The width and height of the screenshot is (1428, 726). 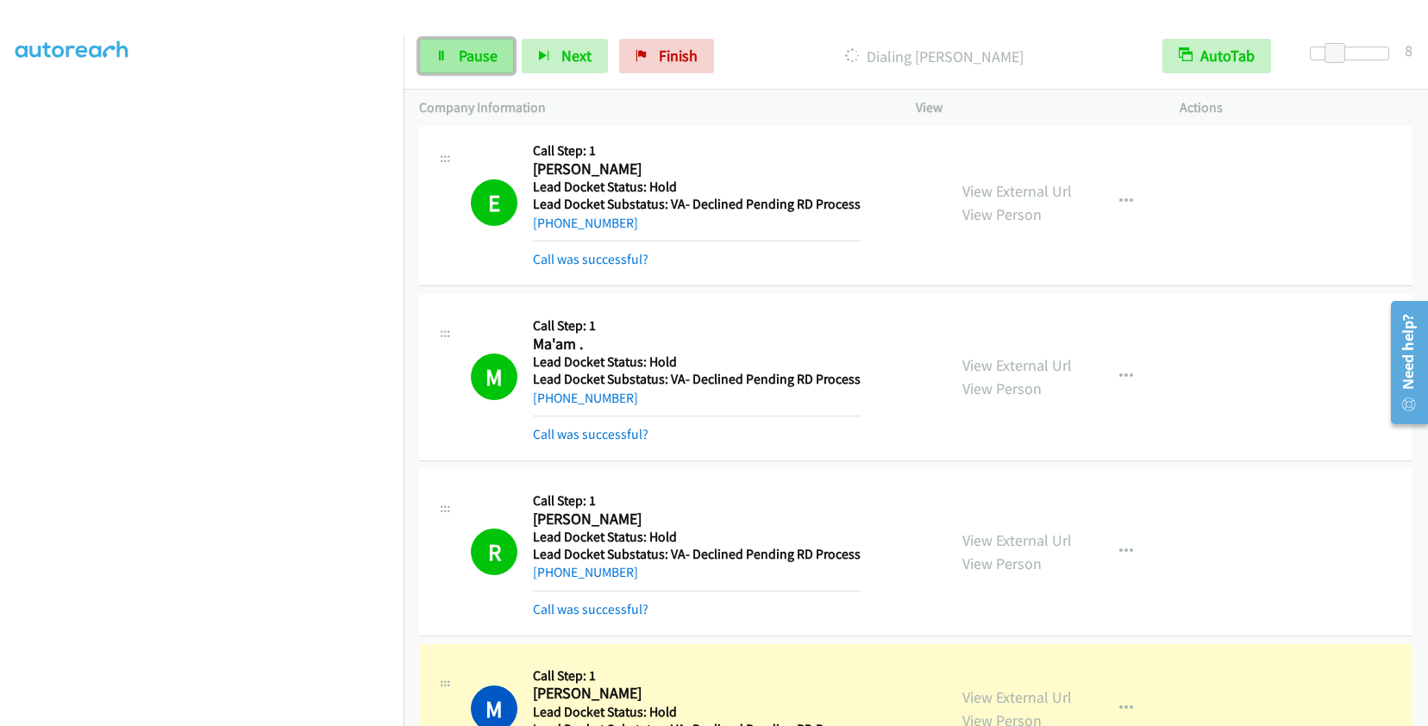 What do you see at coordinates (1032, 108) in the screenshot?
I see `p: View` at bounding box center [1032, 108].